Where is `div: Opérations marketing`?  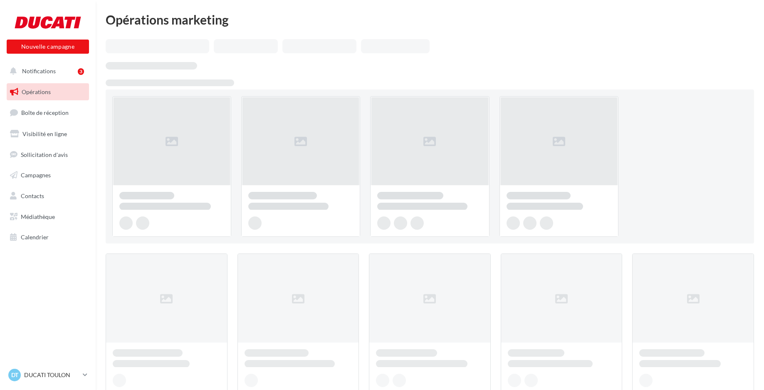
div: Opérations marketing is located at coordinates (430, 20).